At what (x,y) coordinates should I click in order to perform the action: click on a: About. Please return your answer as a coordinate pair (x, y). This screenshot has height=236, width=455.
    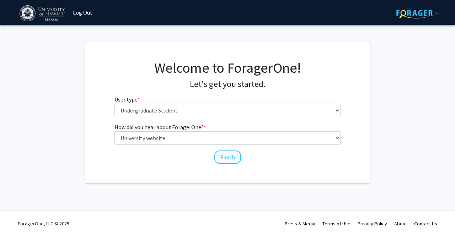
    Looking at the image, I should click on (400, 224).